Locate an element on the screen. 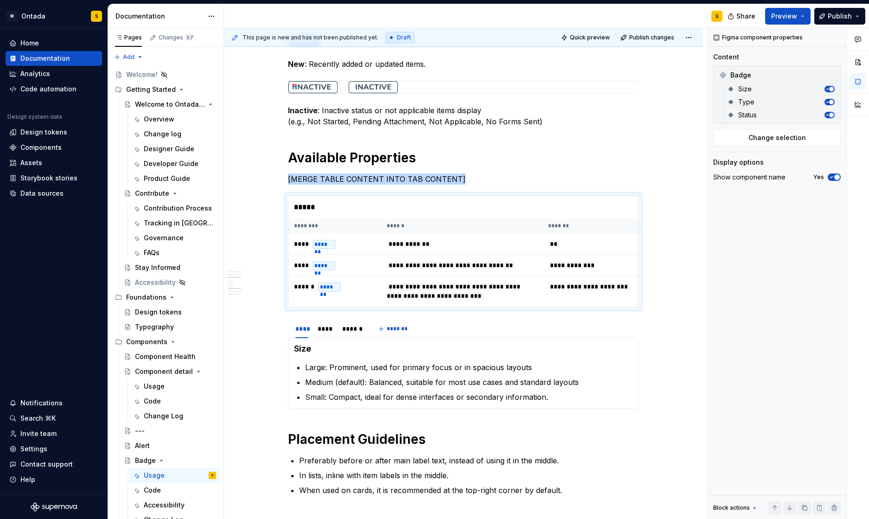 This screenshot has width=869, height=519. button: Share is located at coordinates (742, 16).